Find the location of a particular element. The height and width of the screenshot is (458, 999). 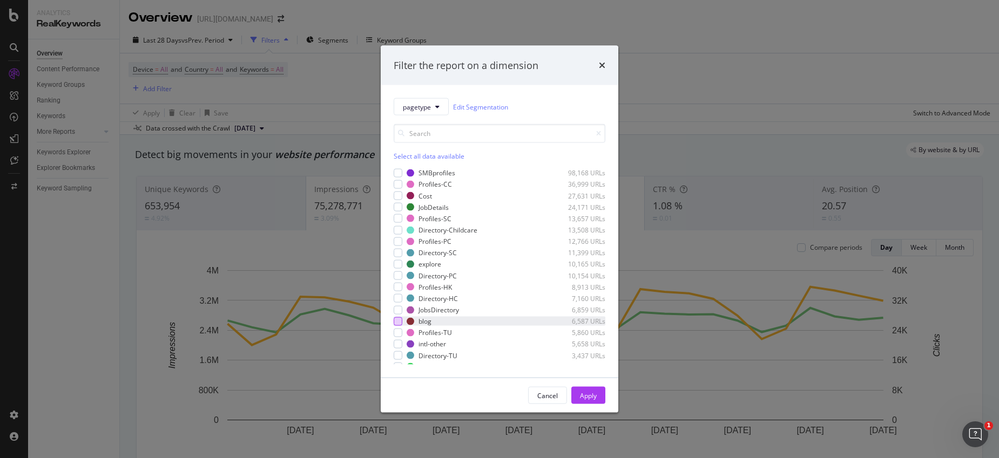

div: Cost is located at coordinates (425, 195).